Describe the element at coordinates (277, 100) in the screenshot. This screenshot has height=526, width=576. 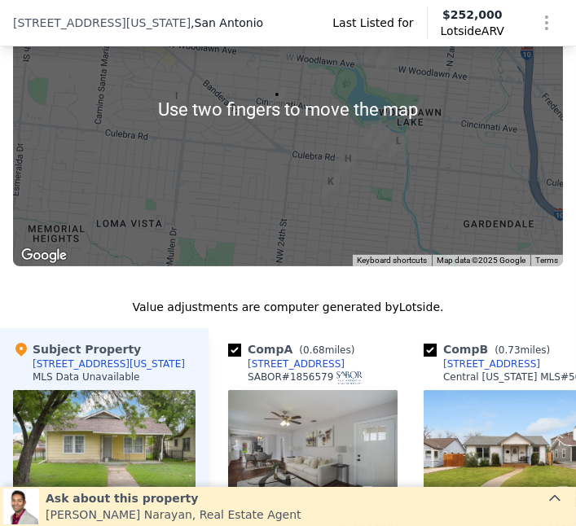
I see `div: 1851 Texas Ave` at that location.